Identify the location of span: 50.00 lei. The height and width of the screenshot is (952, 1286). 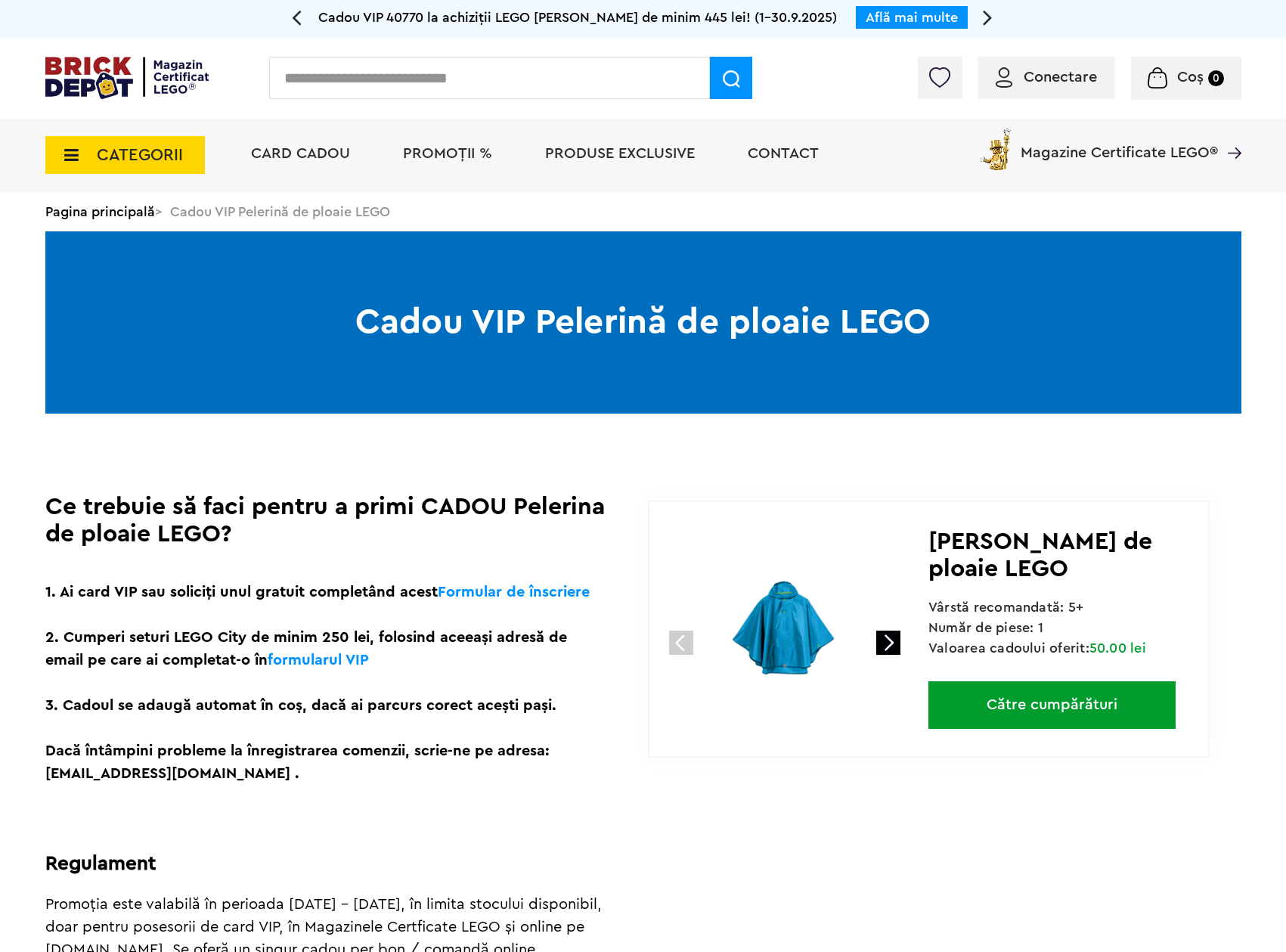
(1117, 648).